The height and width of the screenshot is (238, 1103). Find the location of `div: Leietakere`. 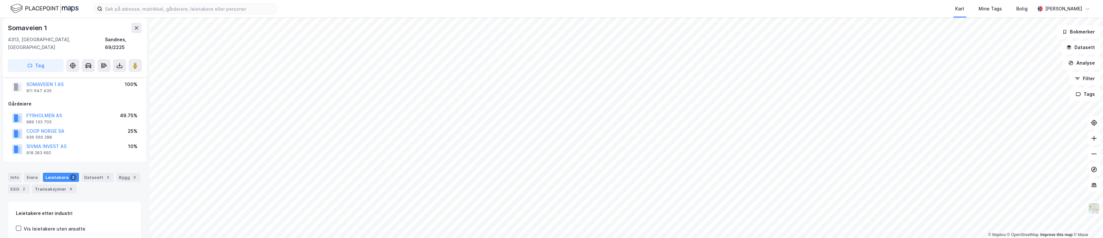

div: Leietakere is located at coordinates (61, 177).